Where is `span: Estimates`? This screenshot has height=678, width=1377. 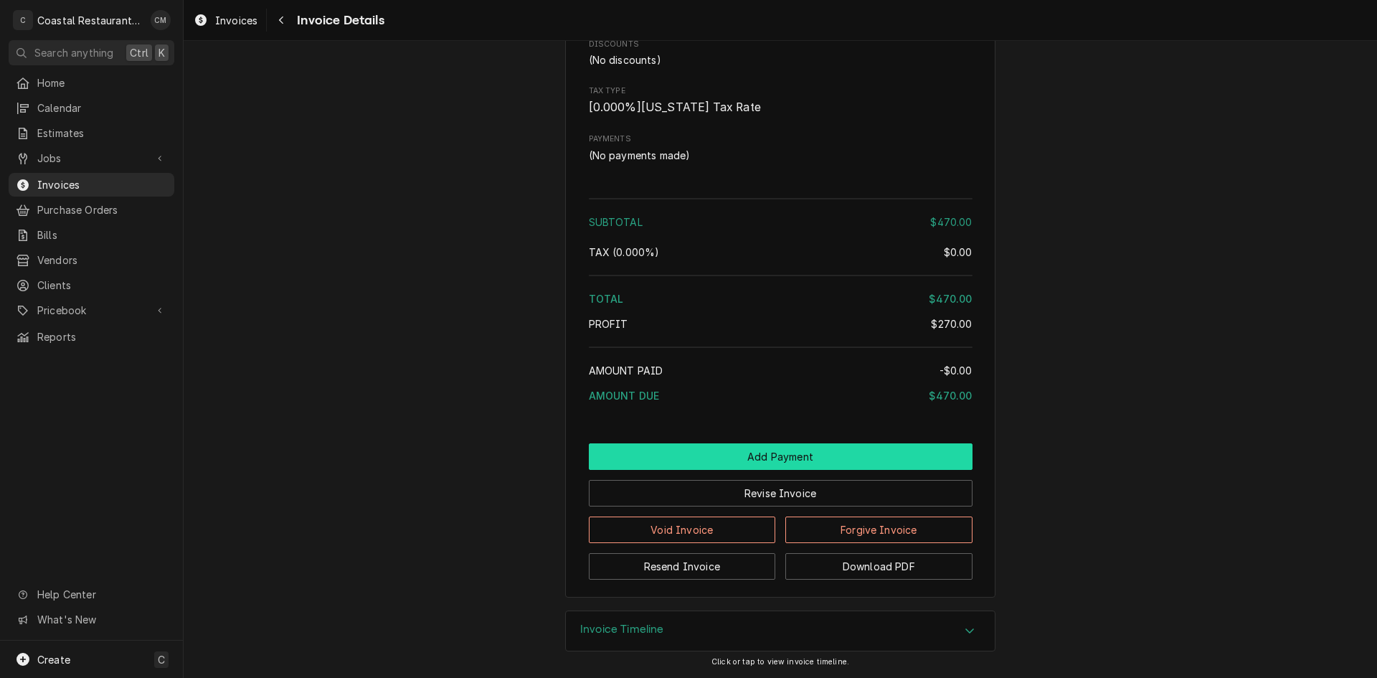 span: Estimates is located at coordinates (102, 133).